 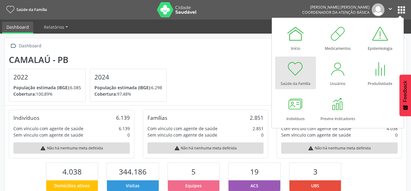 I want to click on button: Feedback - Mostrar pesquisa, so click(x=405, y=95).